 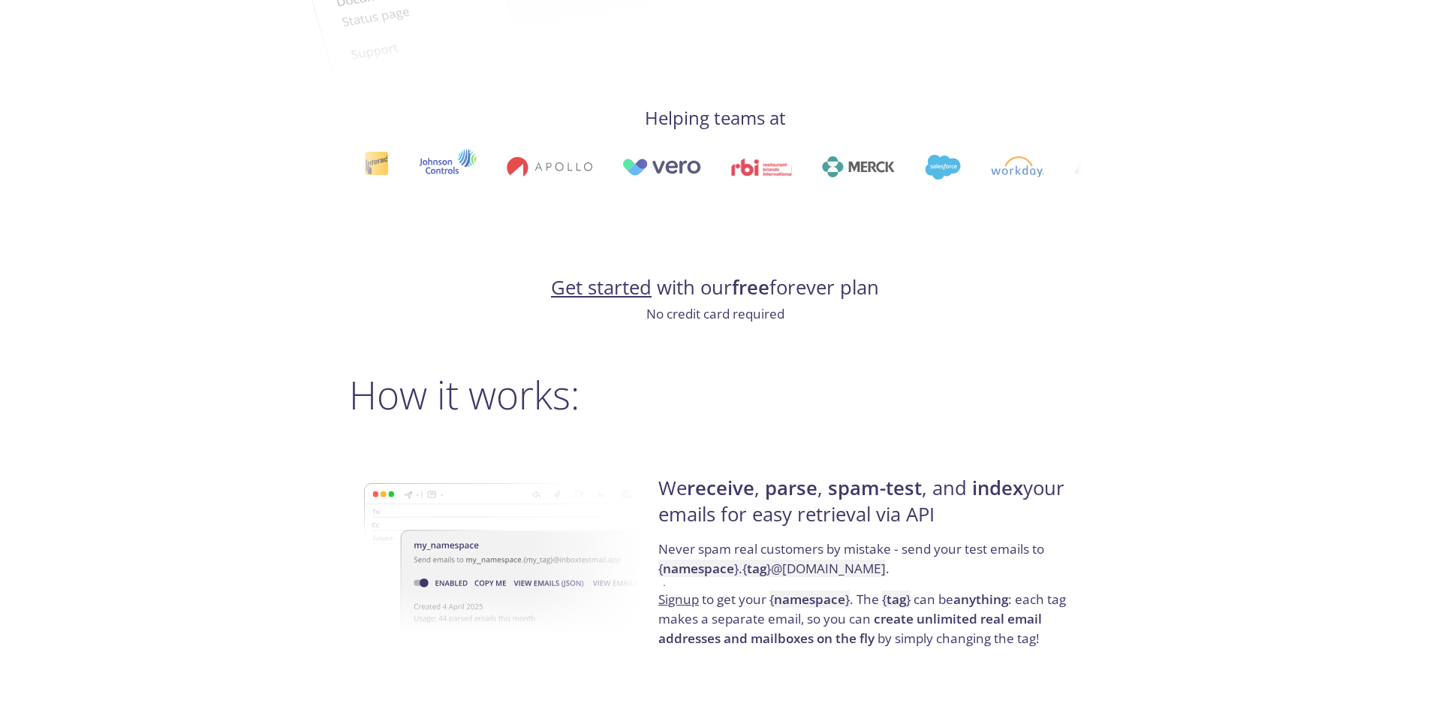 What do you see at coordinates (679, 598) in the screenshot?
I see `a: Signup` at bounding box center [679, 598].